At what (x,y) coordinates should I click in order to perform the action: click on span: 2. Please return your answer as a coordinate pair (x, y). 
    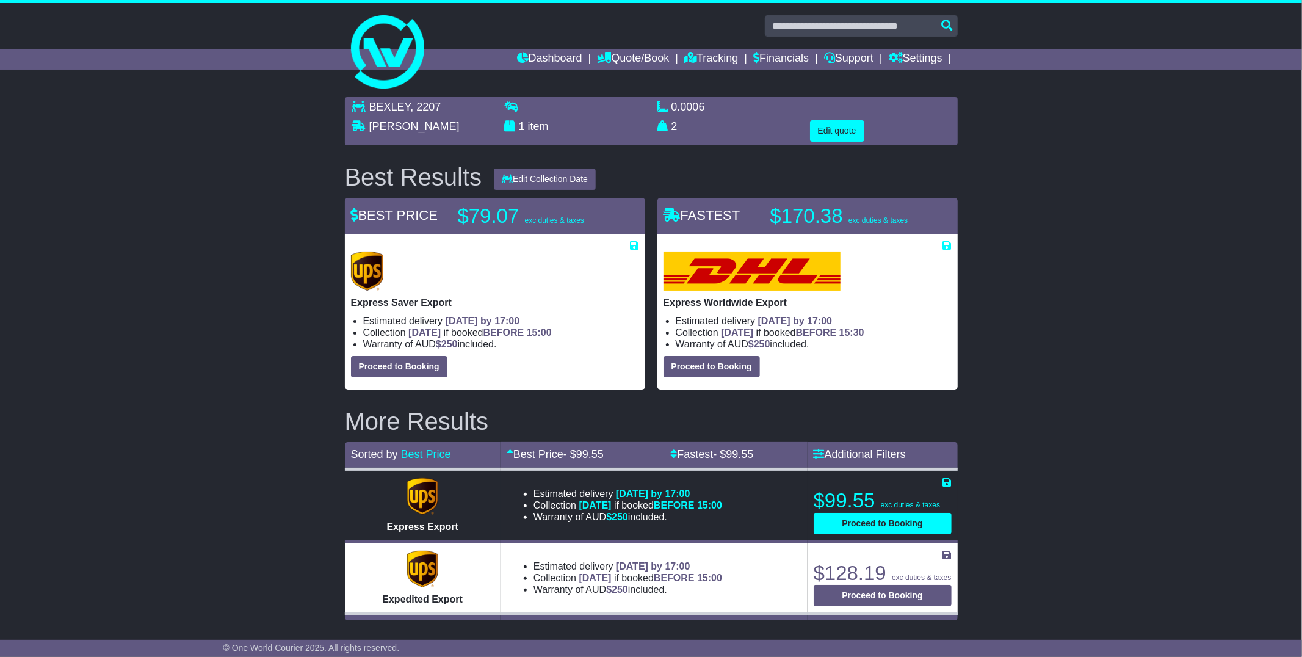
    Looking at the image, I should click on (675, 126).